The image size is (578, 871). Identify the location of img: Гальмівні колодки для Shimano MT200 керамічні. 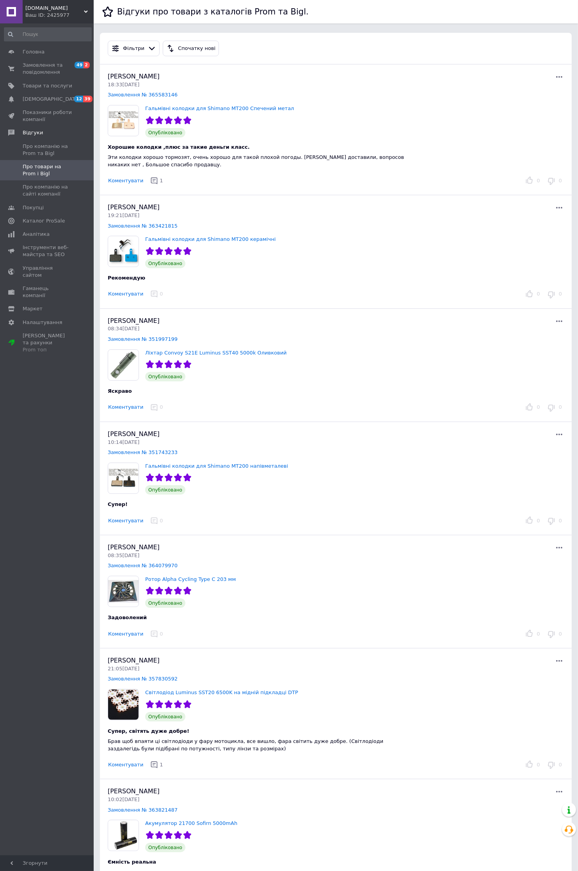
(123, 251).